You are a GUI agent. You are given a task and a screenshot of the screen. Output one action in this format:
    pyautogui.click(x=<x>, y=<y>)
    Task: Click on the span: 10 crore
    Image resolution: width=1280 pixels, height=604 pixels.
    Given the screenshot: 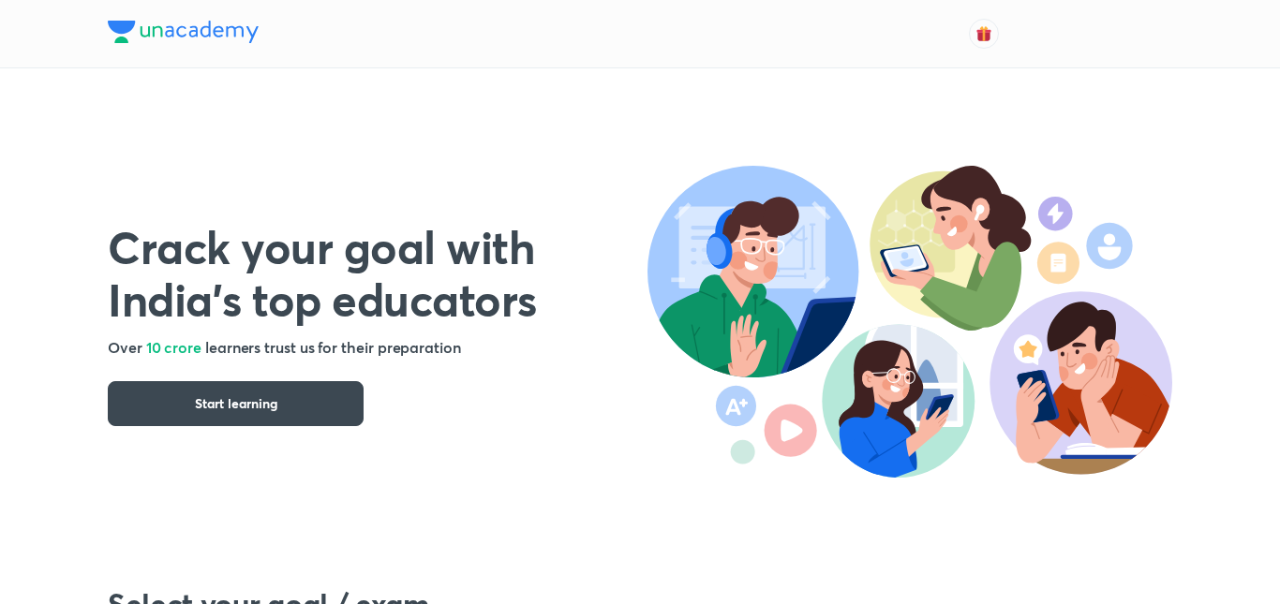 What is the action you would take?
    pyautogui.click(x=173, y=347)
    